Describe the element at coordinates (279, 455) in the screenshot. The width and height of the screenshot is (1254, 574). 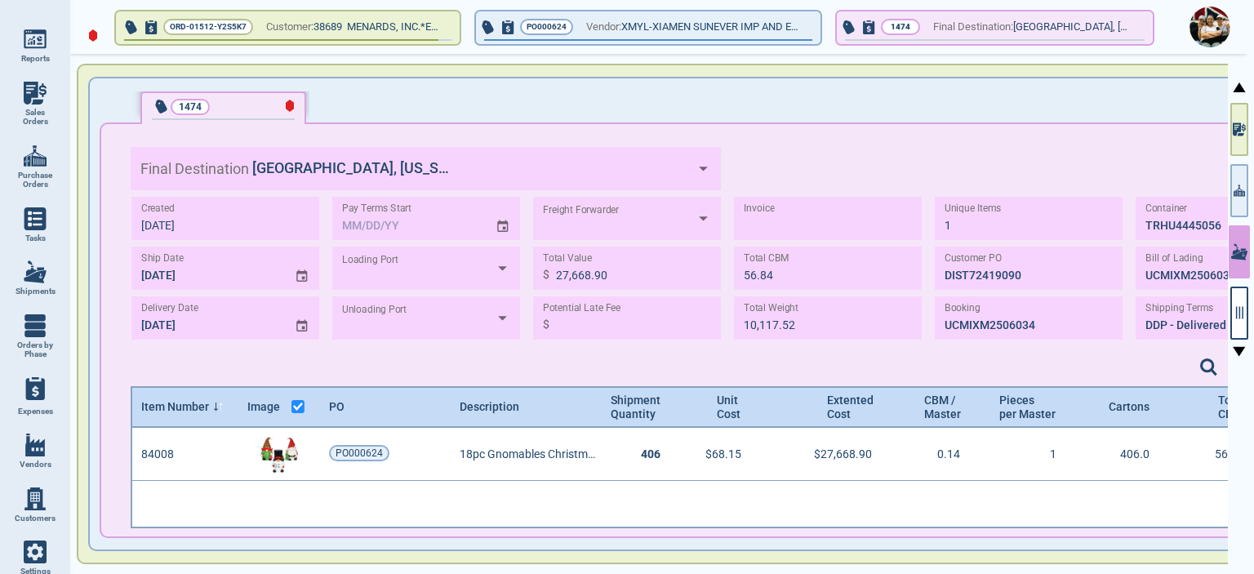
I see `img: 84008Img` at that location.